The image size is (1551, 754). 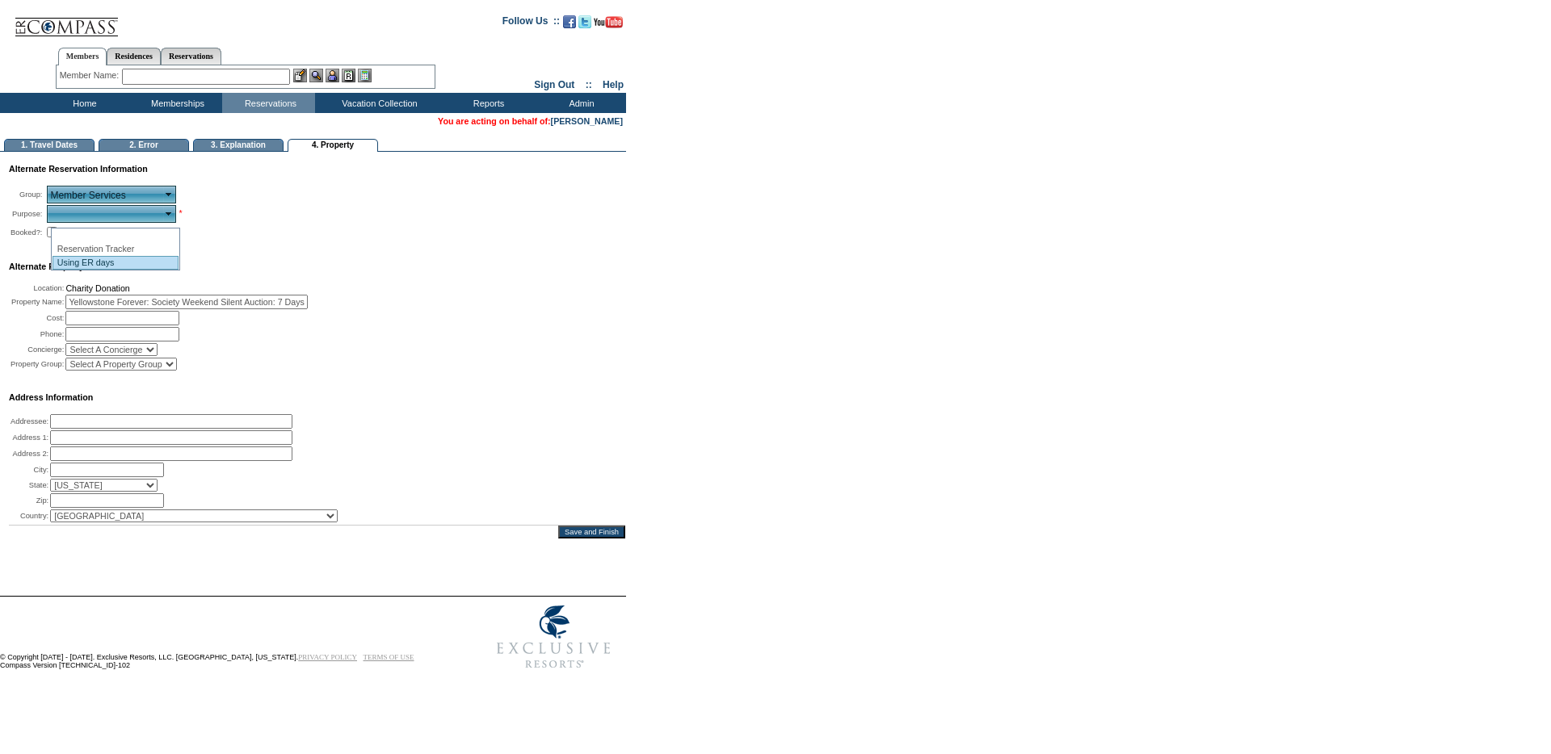 What do you see at coordinates (348, 75) in the screenshot?
I see `img: Reservations` at bounding box center [348, 75].